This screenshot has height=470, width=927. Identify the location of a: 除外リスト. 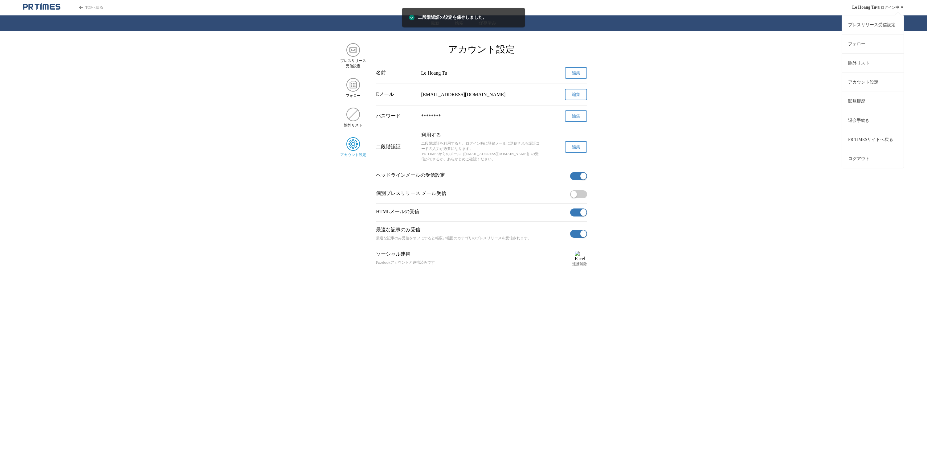
(873, 63).